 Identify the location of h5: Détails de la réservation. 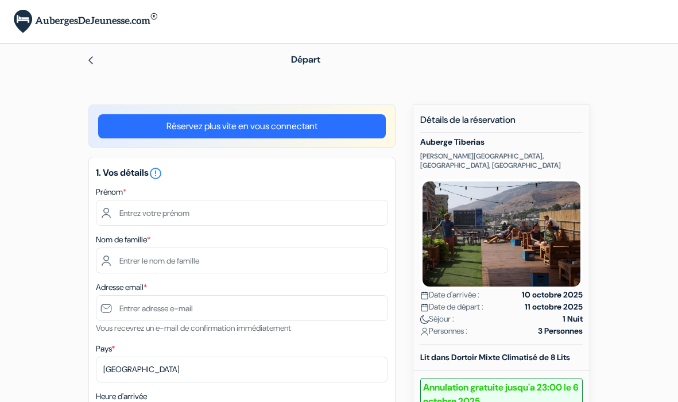
(501, 123).